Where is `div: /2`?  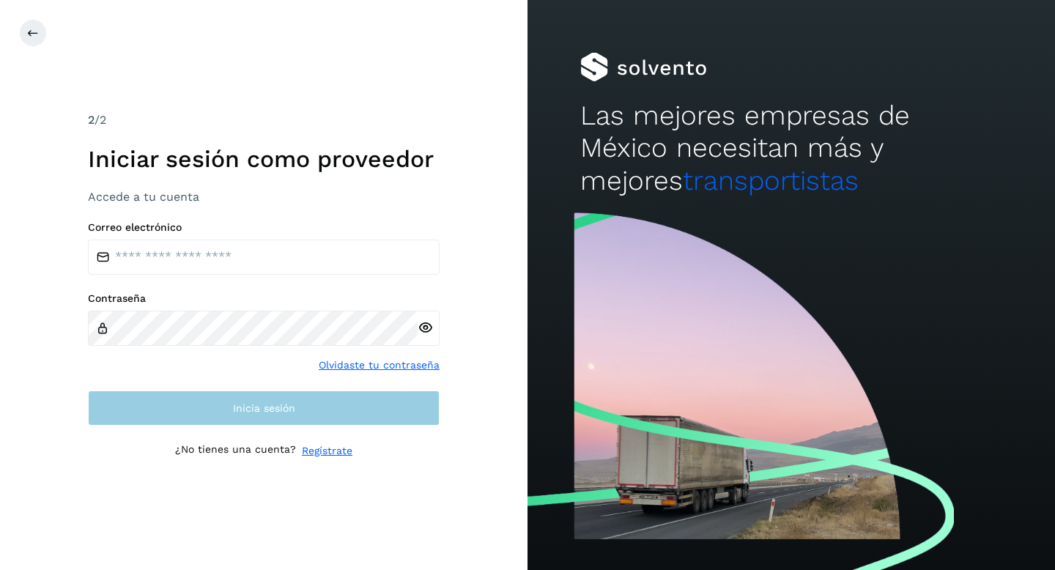 div: /2 is located at coordinates (264, 120).